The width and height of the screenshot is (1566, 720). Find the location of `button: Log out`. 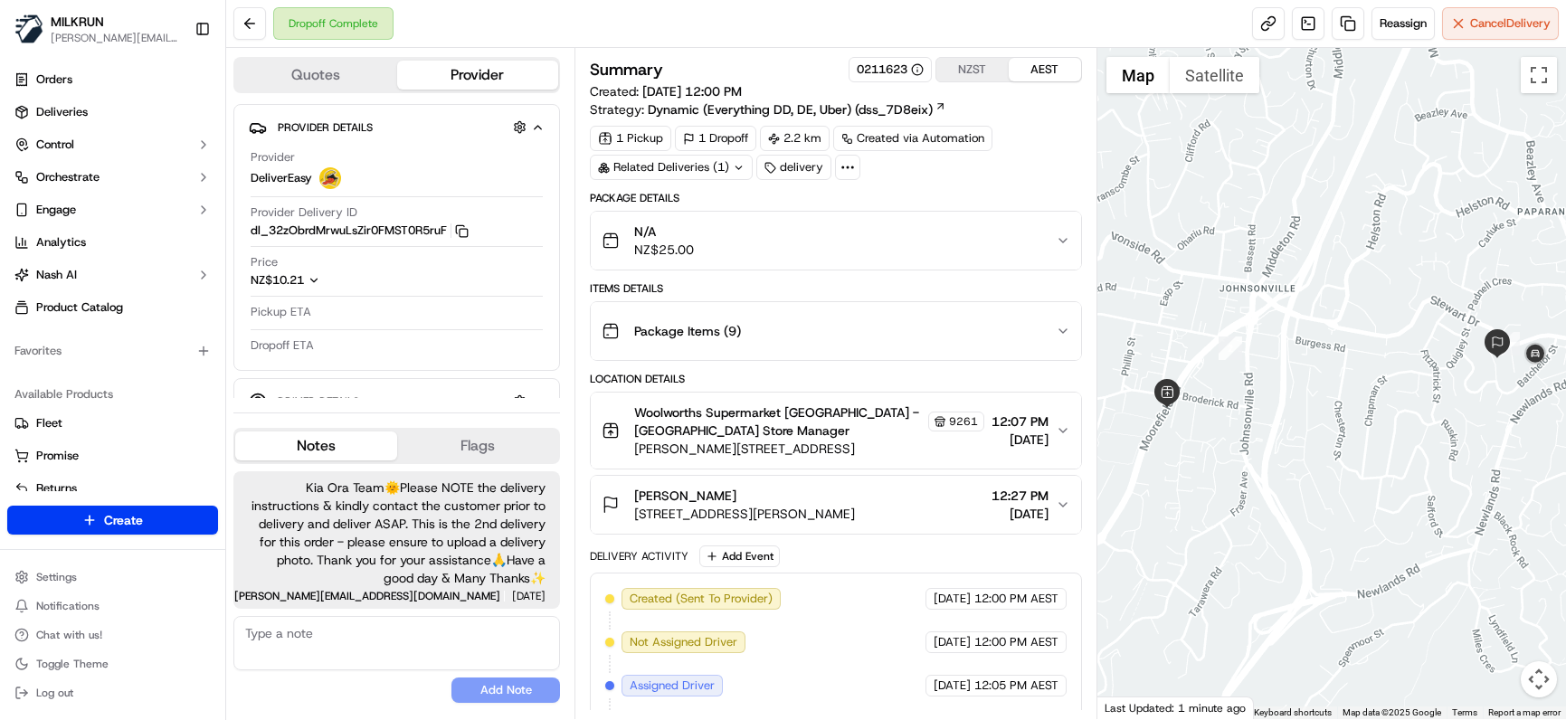

button: Log out is located at coordinates (112, 693).